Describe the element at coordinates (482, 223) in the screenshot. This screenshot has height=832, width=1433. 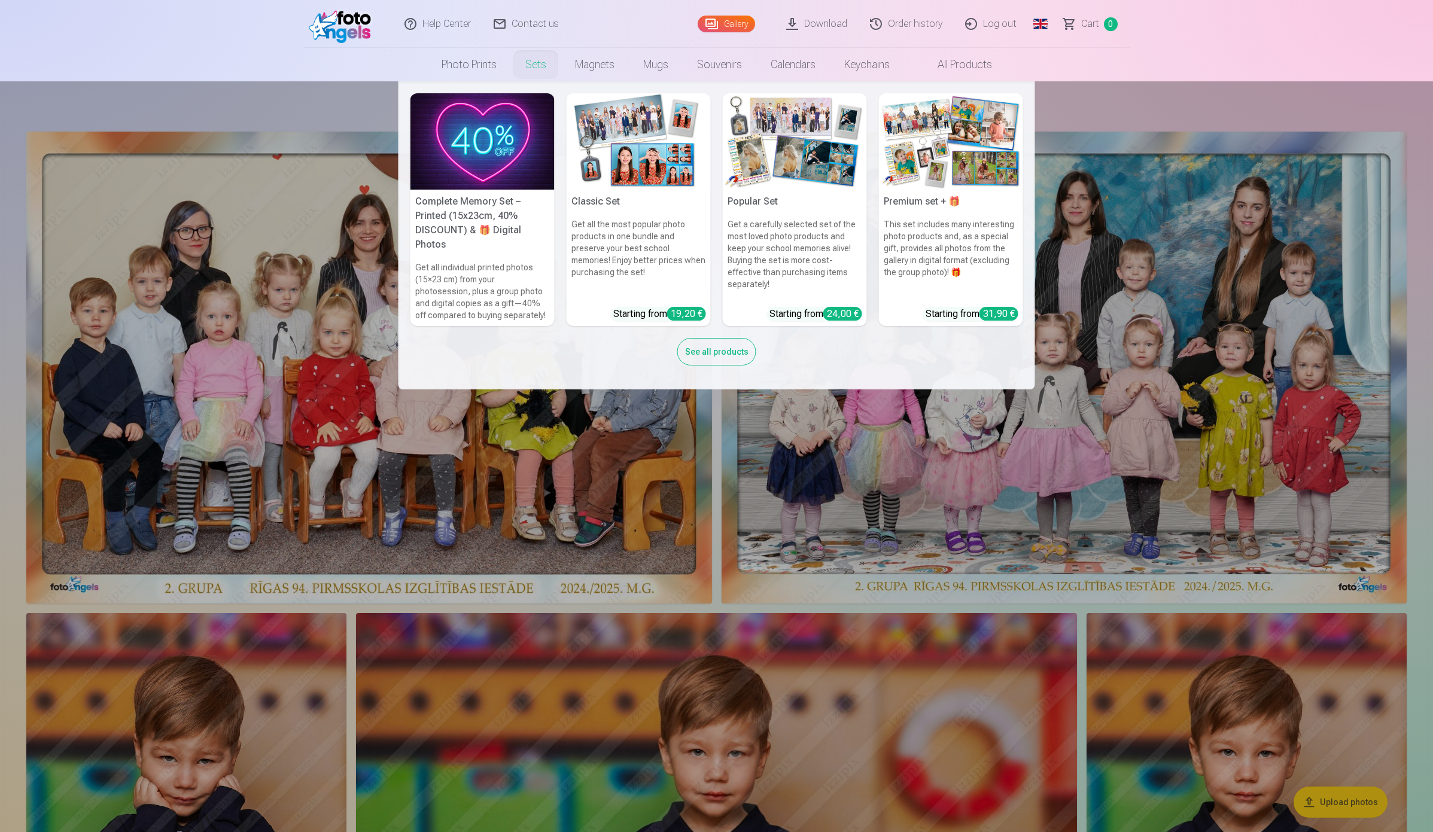
I see `h5: Complete Memory Set – Printed (15x23cm, 40% DISCOUNT) & 🎁 Digital Photos` at that location.